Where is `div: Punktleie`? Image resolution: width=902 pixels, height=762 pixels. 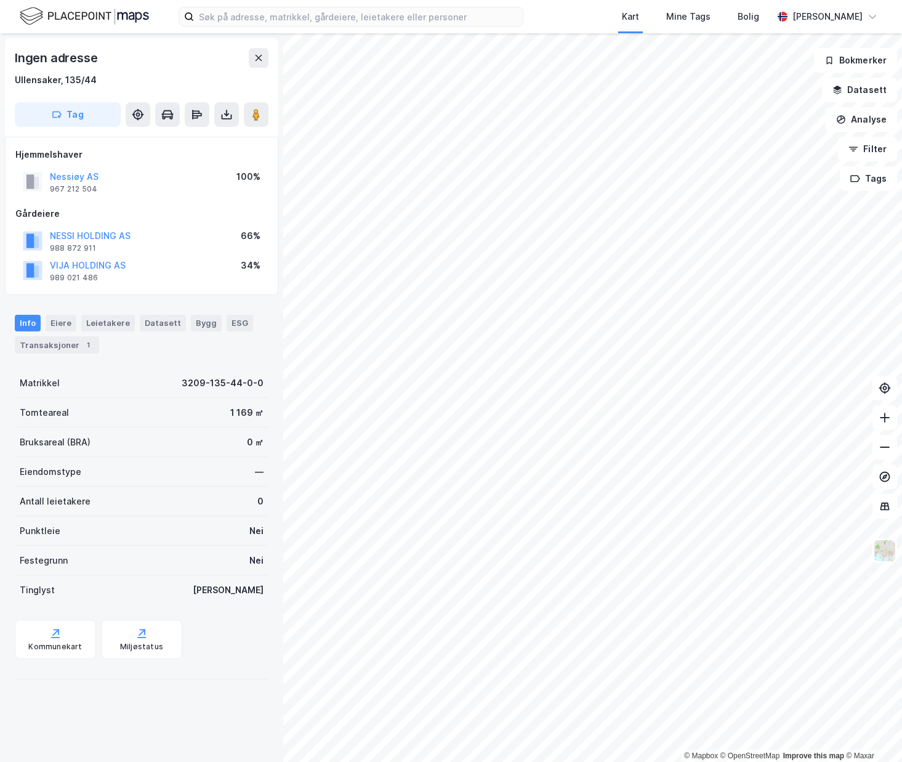 div: Punktleie is located at coordinates (40, 531).